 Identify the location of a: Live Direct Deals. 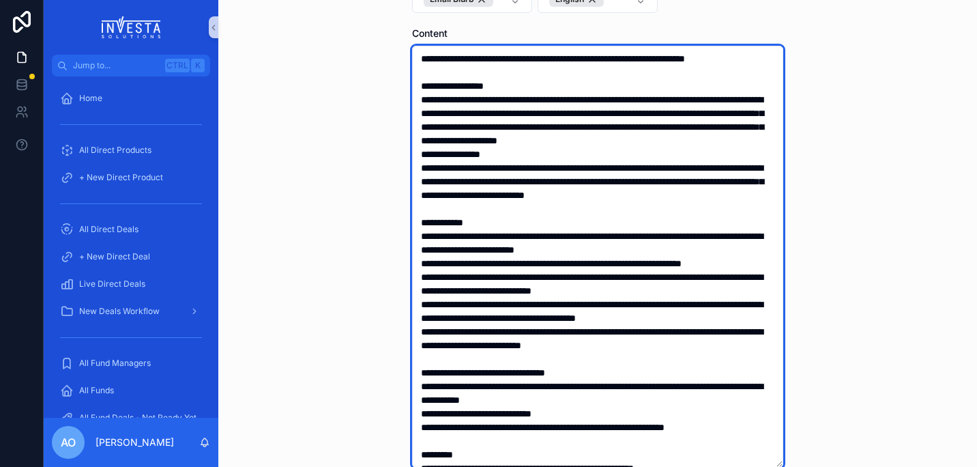
(131, 284).